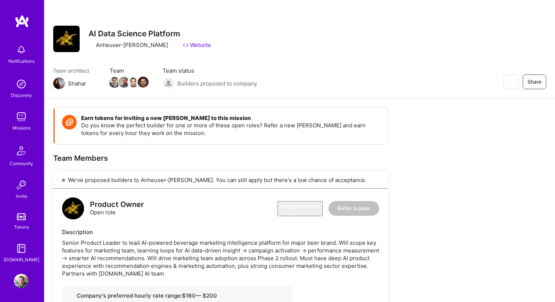  I want to click on div: Notifications, so click(21, 61).